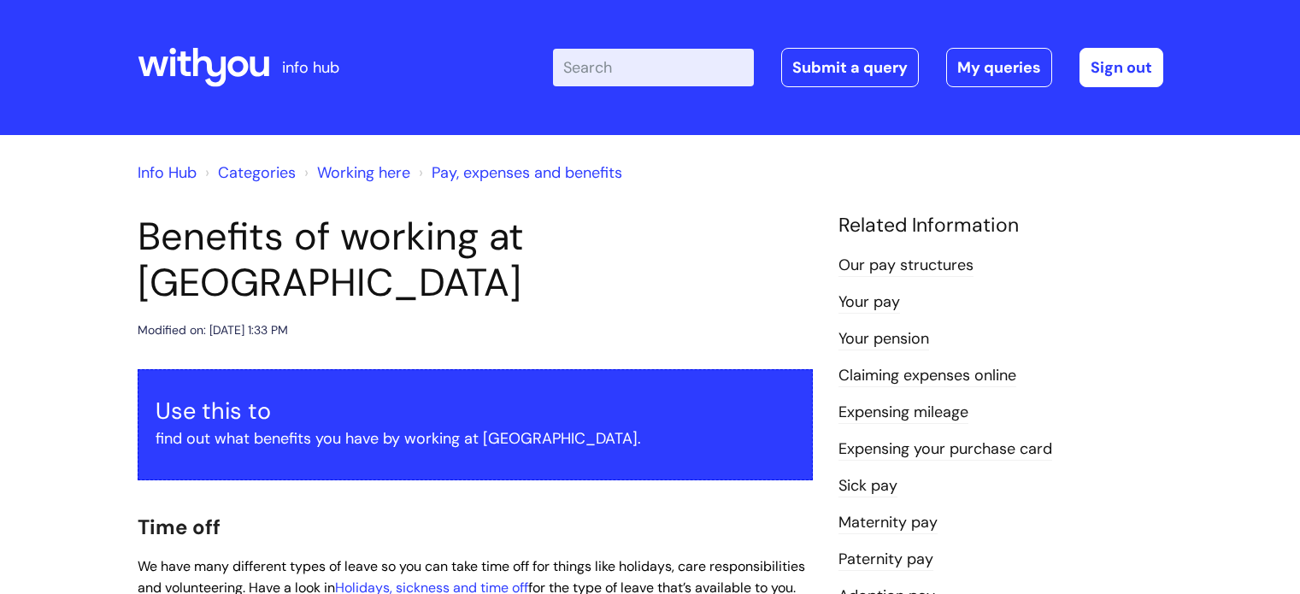 The image size is (1300, 594). Describe the element at coordinates (256, 173) in the screenshot. I see `a: Categories` at that location.